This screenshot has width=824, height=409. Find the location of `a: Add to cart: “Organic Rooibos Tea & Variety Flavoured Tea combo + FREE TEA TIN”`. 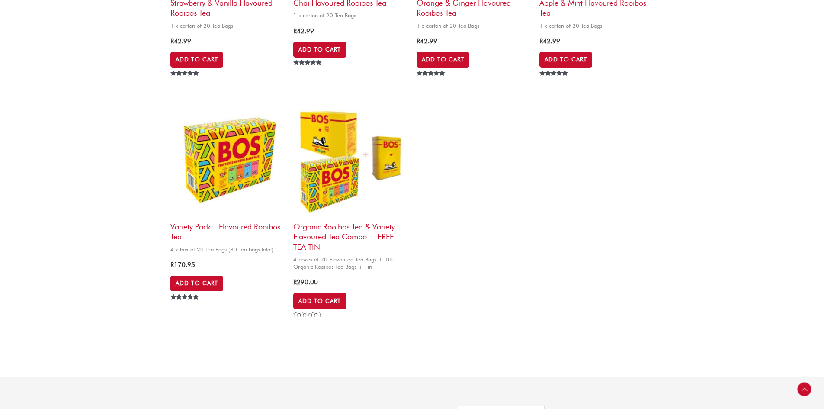

a: Add to cart: “Organic Rooibos Tea & Variety Flavoured Tea combo + FREE TEA TIN” is located at coordinates (319, 300).